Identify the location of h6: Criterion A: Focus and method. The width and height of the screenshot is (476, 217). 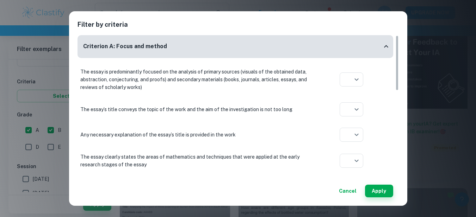
(125, 46).